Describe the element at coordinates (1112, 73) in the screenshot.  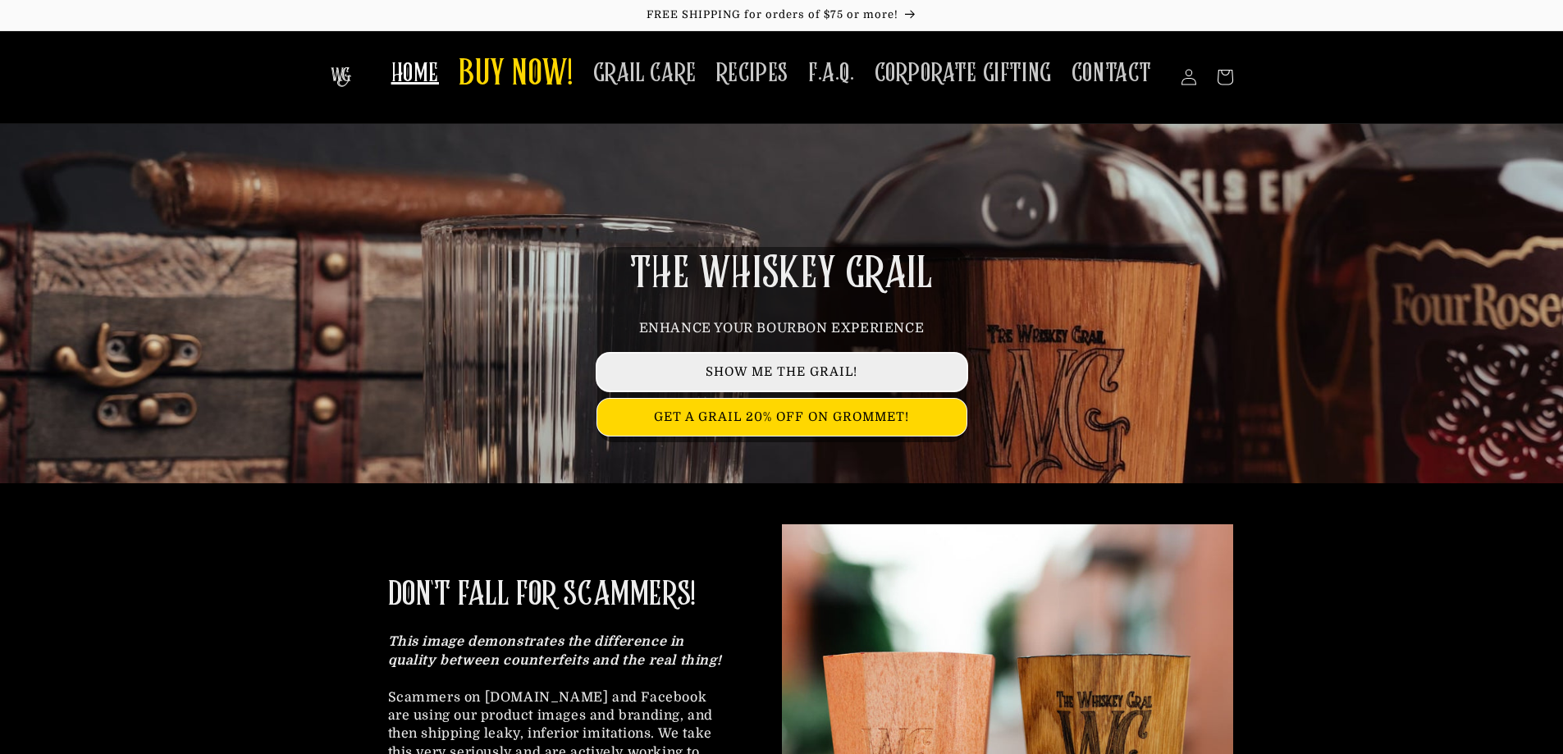
I see `span: CONTACT` at that location.